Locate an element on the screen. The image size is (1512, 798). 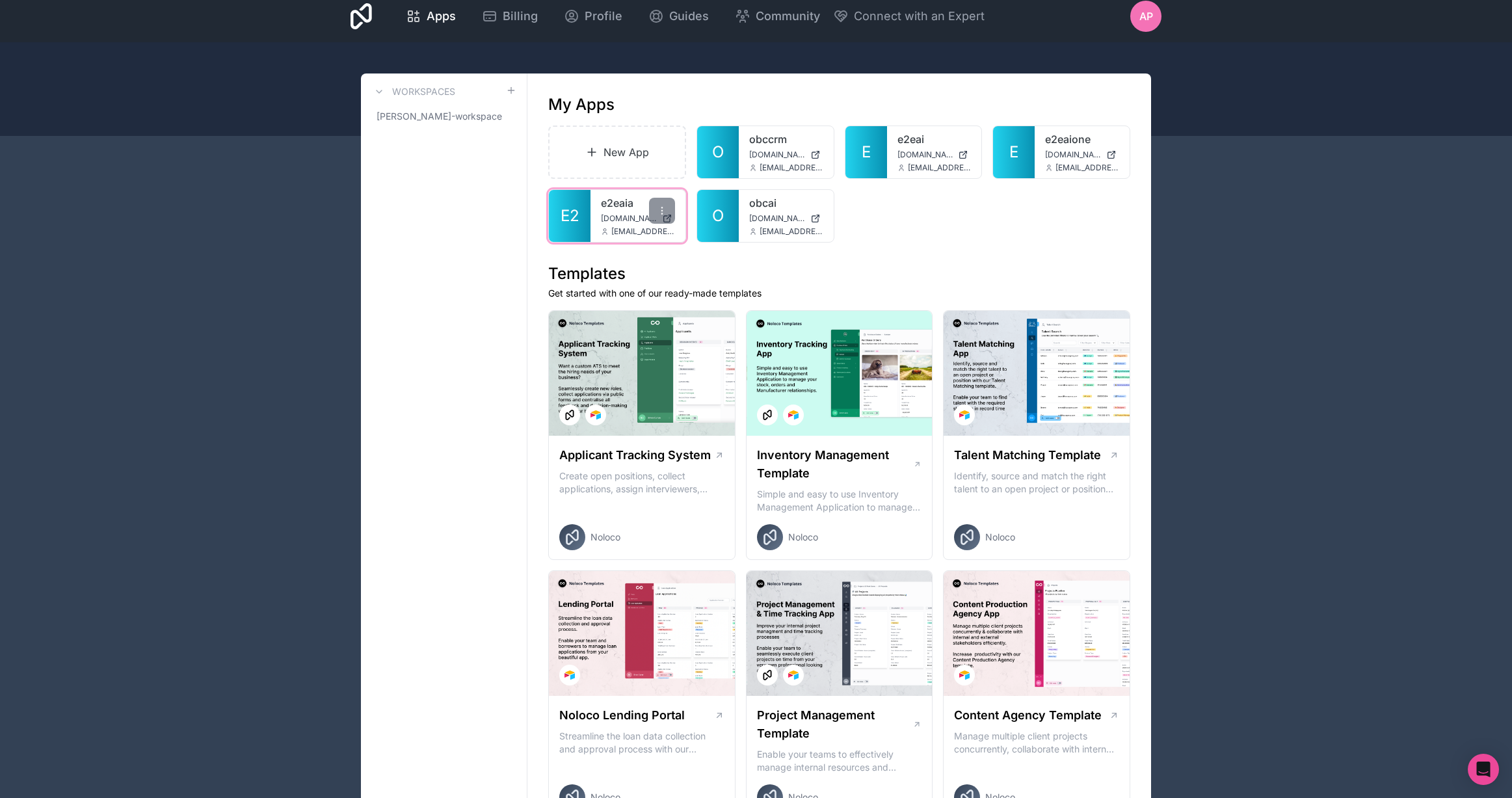
h1: Project Management Template is located at coordinates (834, 724).